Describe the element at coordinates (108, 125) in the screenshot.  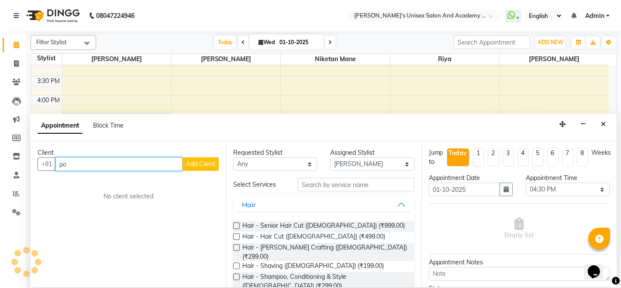
I see `span: Block Time` at that location.